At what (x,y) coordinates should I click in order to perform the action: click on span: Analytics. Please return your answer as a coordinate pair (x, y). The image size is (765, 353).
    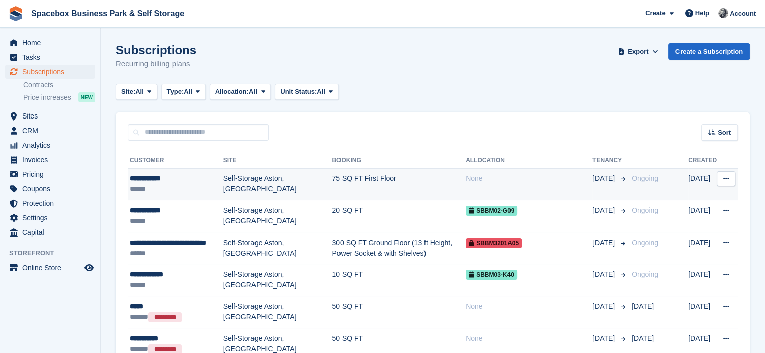
    Looking at the image, I should click on (52, 145).